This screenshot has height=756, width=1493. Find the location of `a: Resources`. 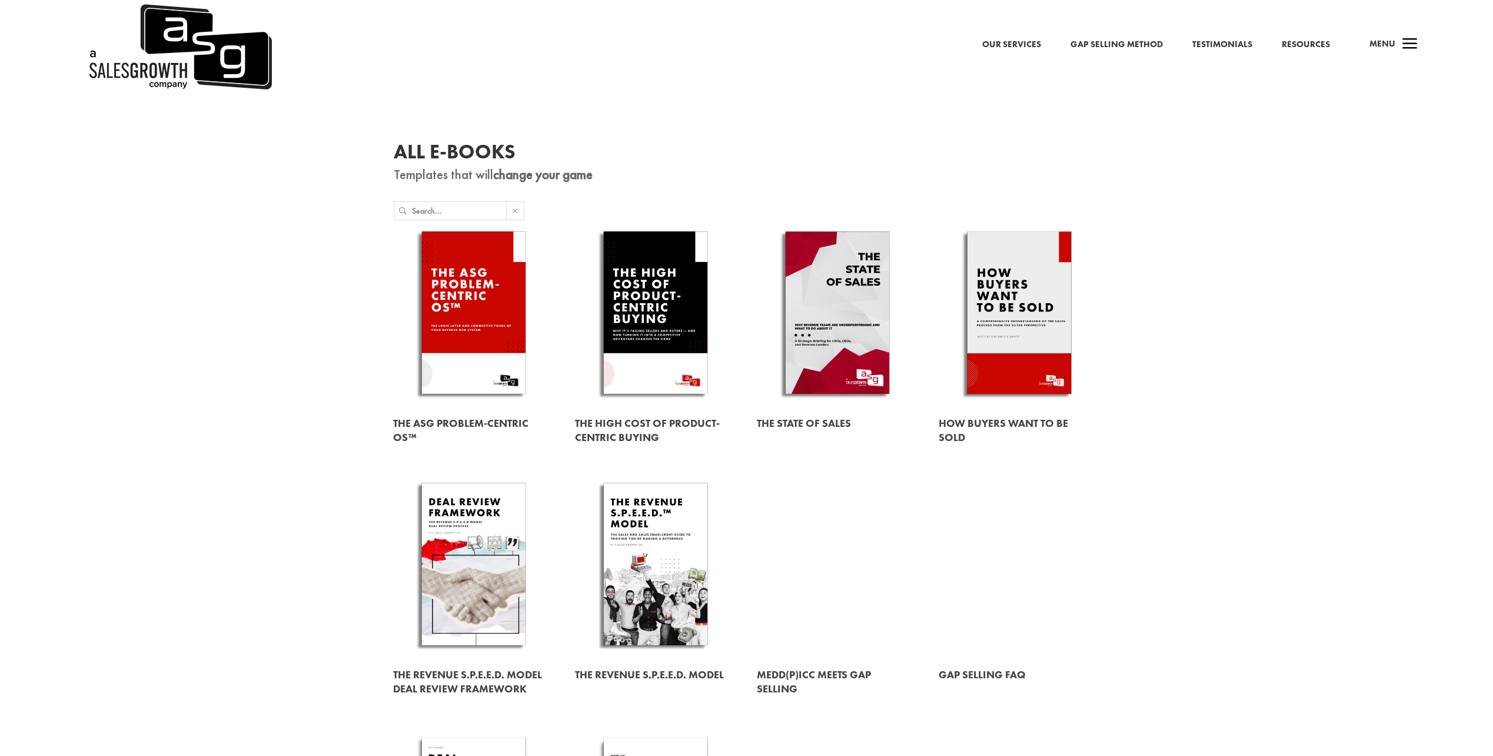

a: Resources is located at coordinates (1306, 45).